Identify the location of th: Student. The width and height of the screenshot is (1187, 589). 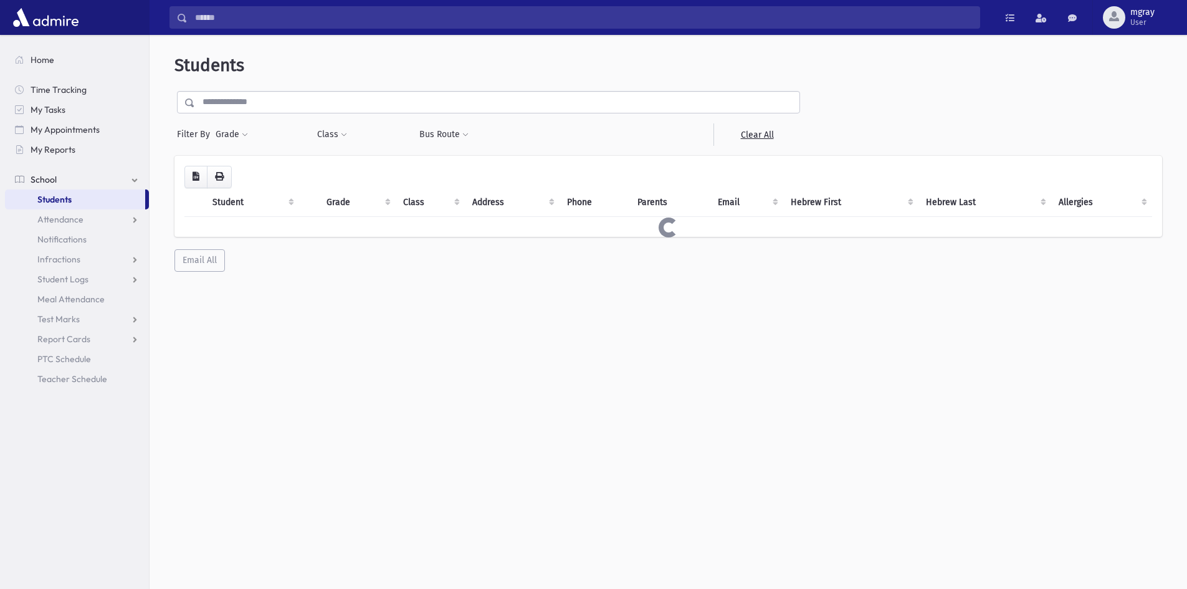
(252, 203).